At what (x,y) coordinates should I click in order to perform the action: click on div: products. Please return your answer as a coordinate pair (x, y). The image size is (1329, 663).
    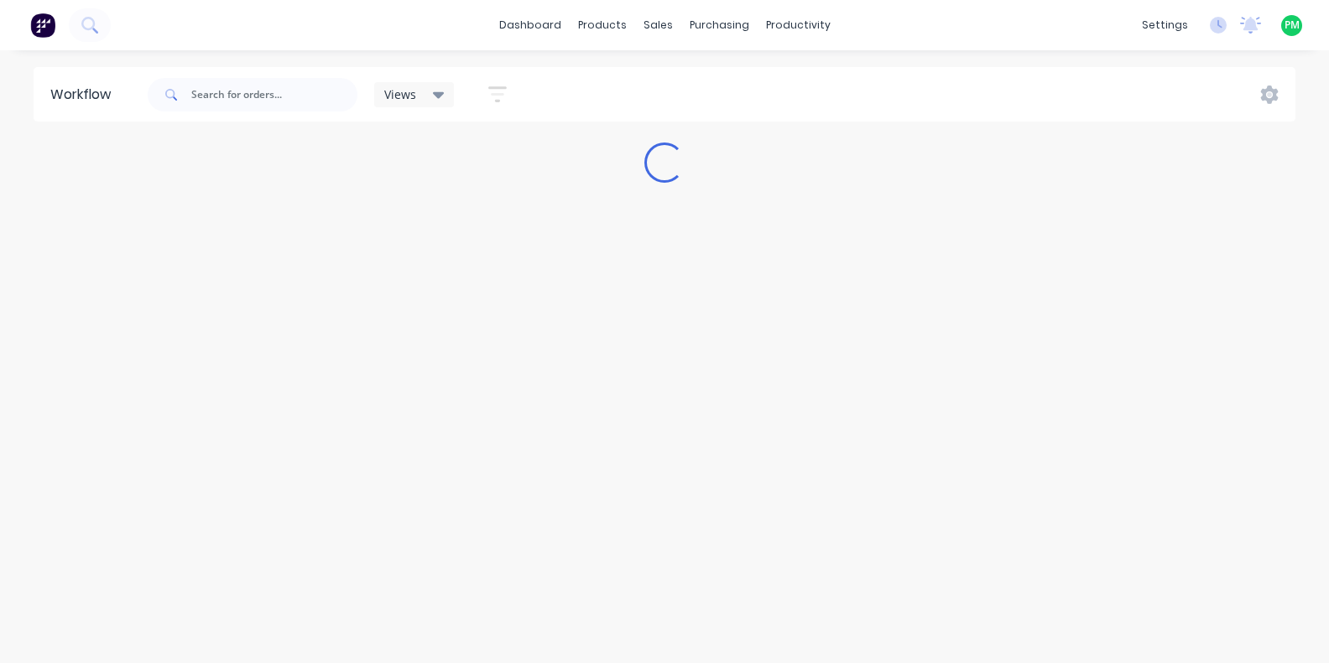
    Looking at the image, I should click on (602, 25).